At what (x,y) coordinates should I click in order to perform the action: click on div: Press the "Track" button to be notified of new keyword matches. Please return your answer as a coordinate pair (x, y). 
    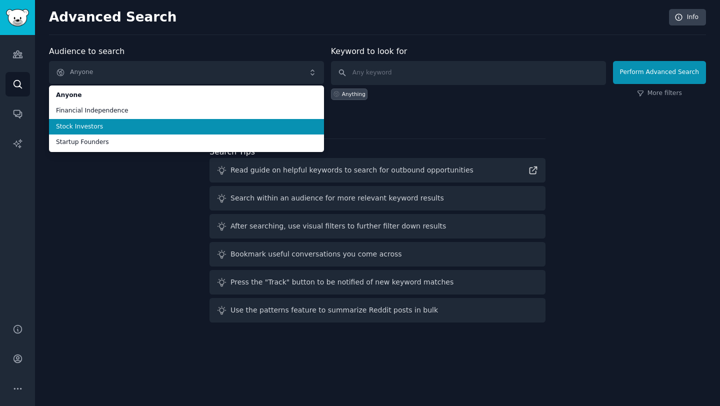
    Looking at the image, I should click on (342, 282).